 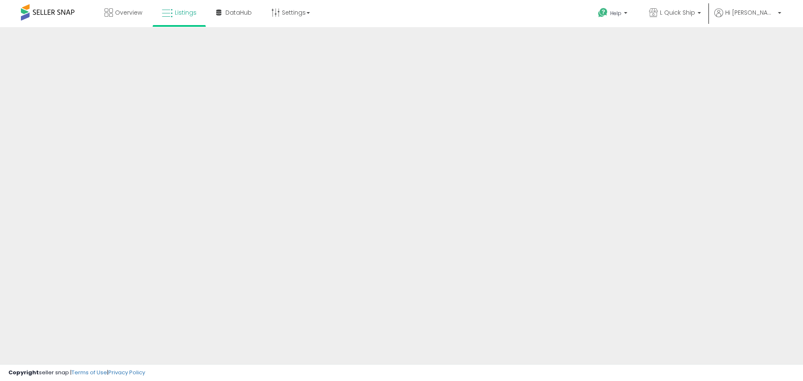 What do you see at coordinates (613, 14) in the screenshot?
I see `a: Help` at bounding box center [613, 14].